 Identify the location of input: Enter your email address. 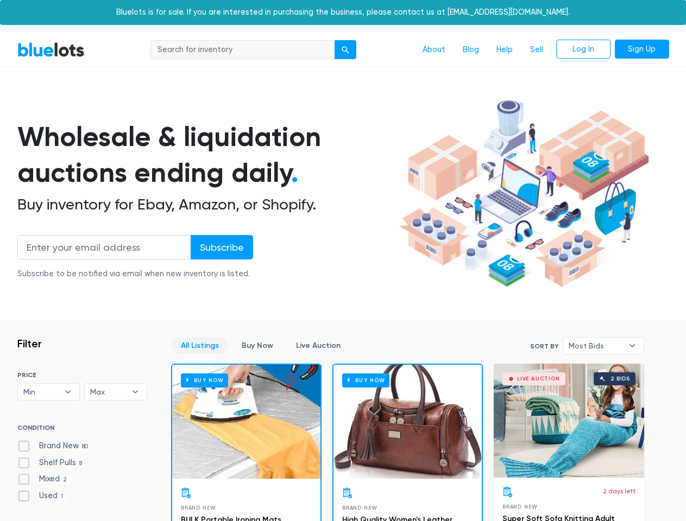
(104, 247).